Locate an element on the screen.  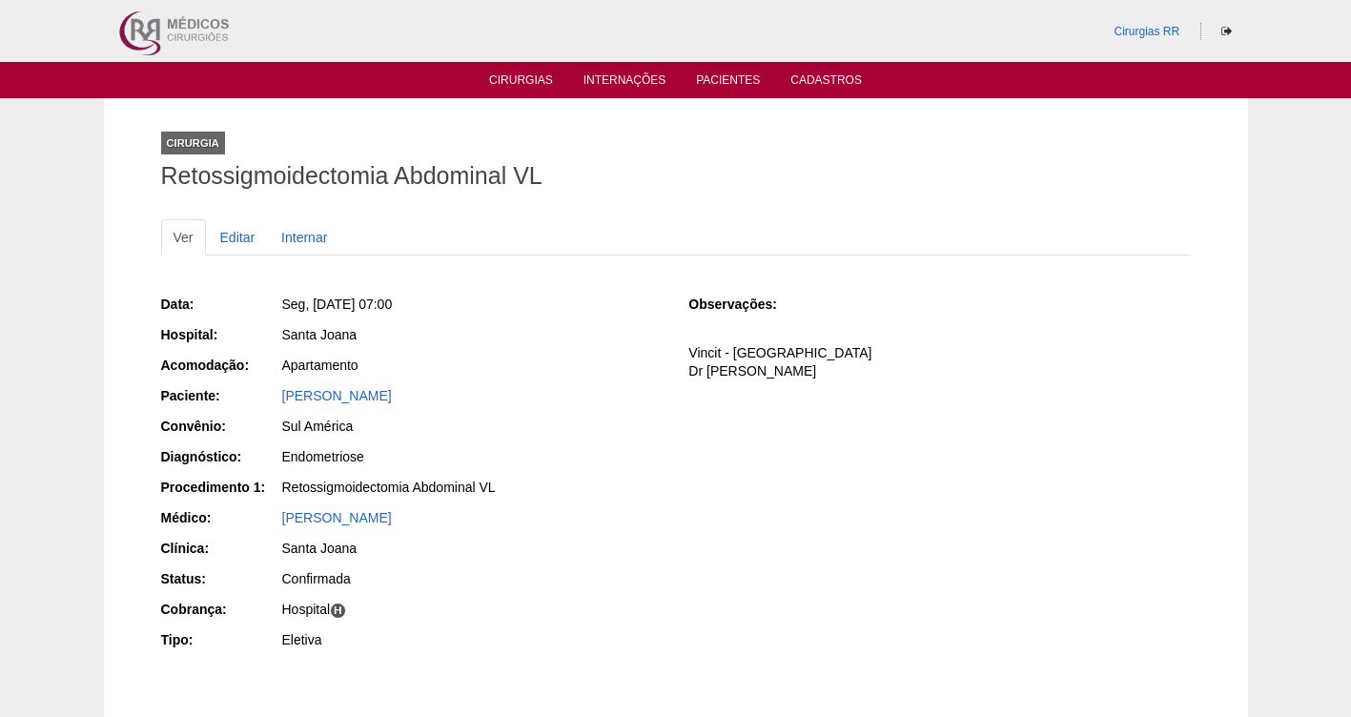
div: Diagnóstico: is located at coordinates (220, 457).